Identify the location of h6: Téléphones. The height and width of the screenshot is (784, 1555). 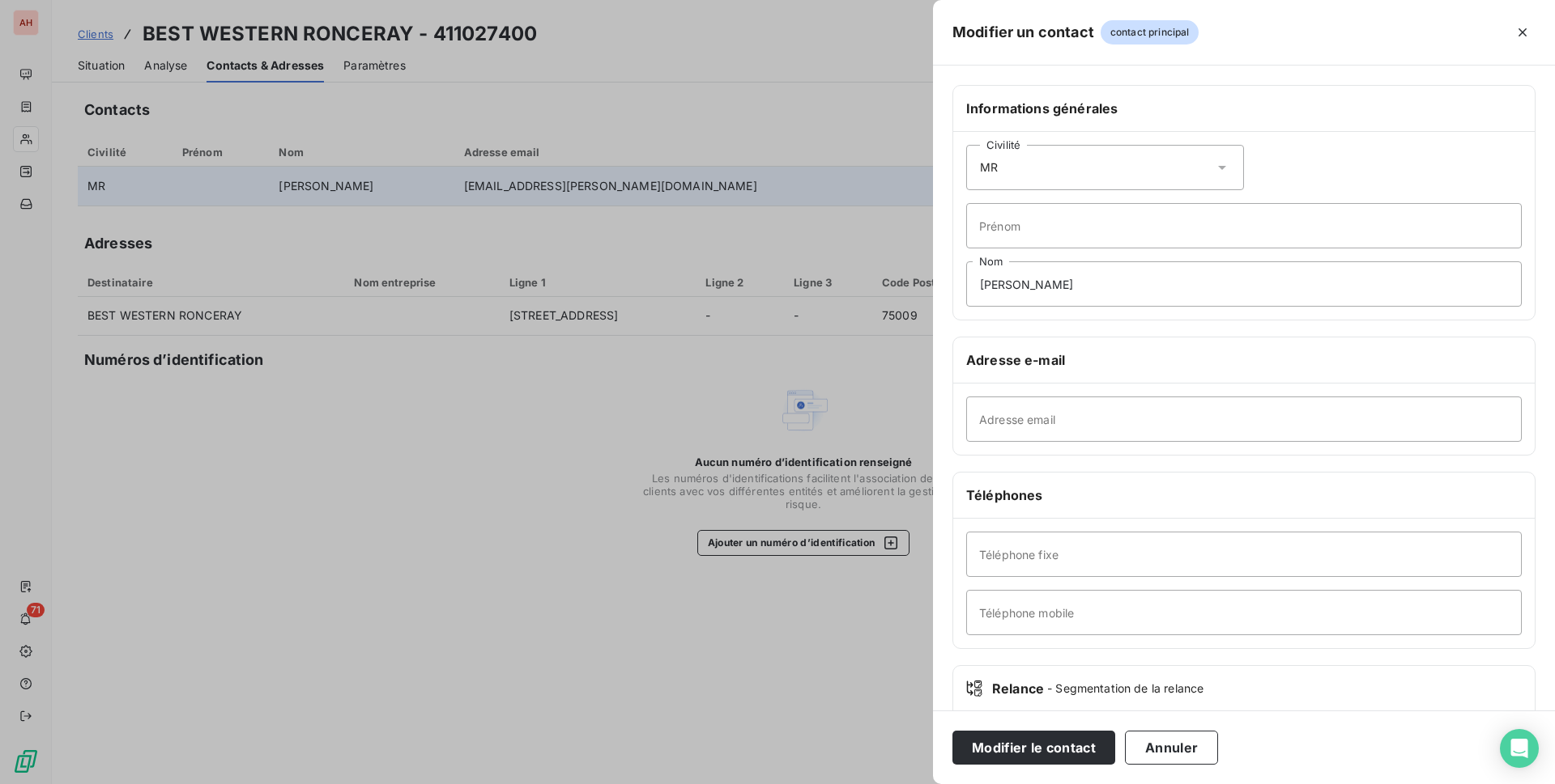
(1244, 495).